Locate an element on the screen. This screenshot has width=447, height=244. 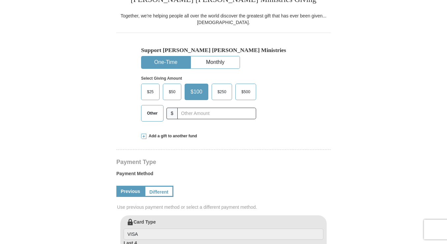
strong: Select Giving Amount is located at coordinates (161, 78).